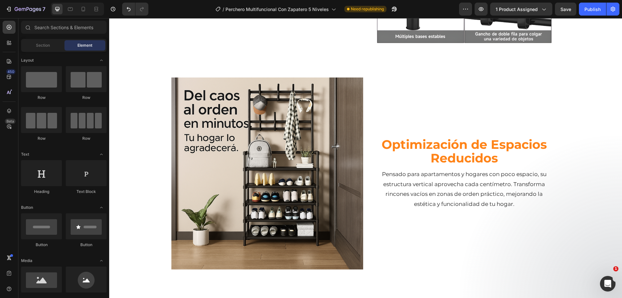 Image resolution: width=622 pixels, height=298 pixels. What do you see at coordinates (44, 9) in the screenshot?
I see `p: 7` at bounding box center [44, 9].